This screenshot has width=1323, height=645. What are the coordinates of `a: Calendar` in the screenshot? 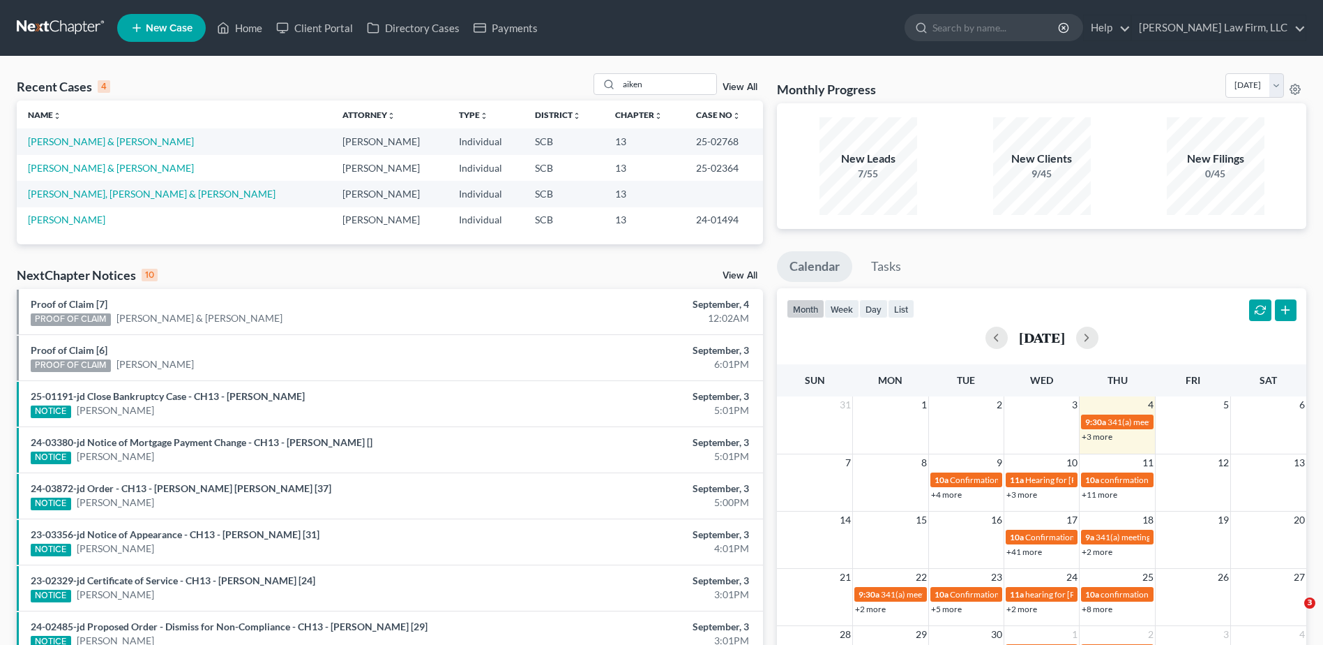 It's located at (815, 266).